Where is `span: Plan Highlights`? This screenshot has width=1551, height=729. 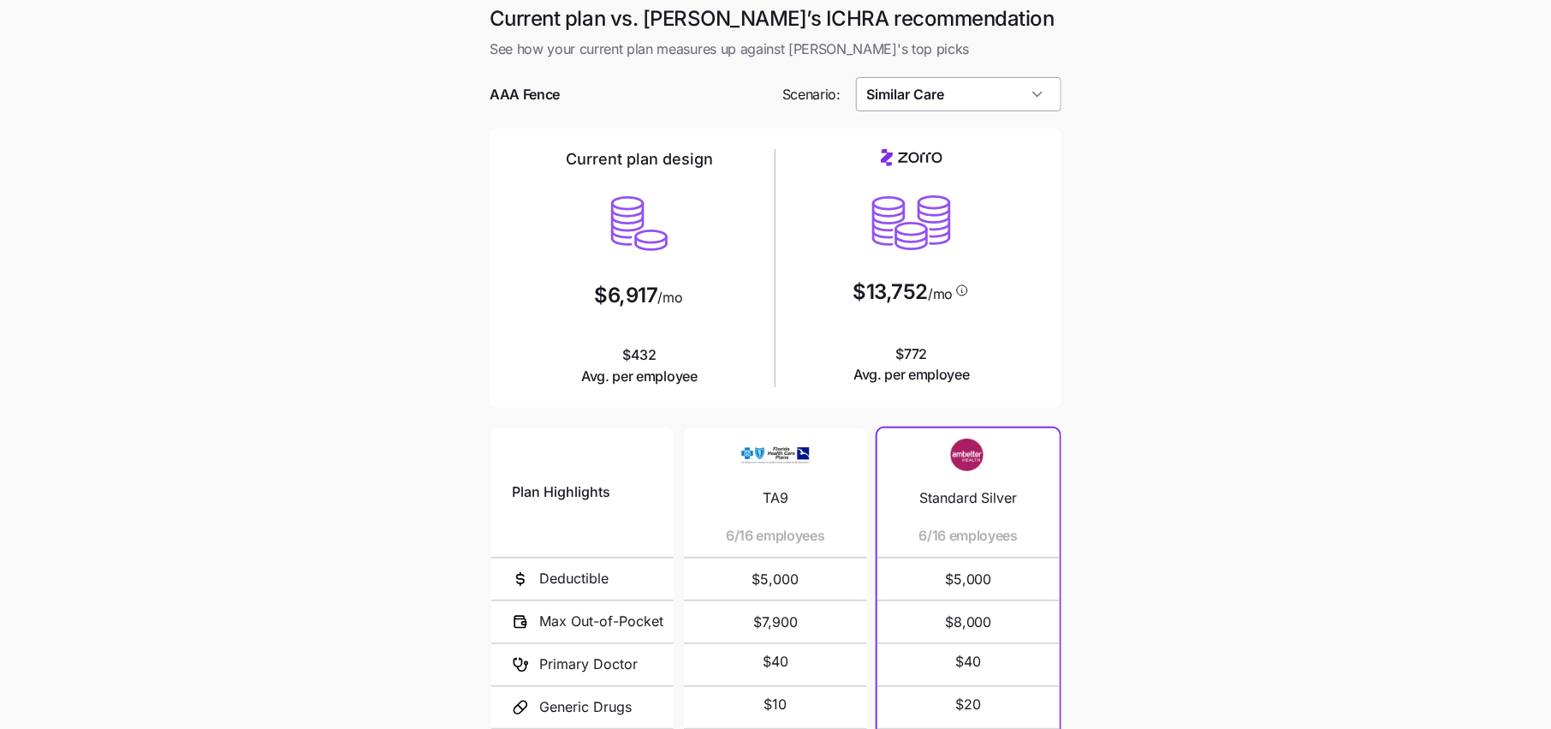 span: Plan Highlights is located at coordinates (561, 491).